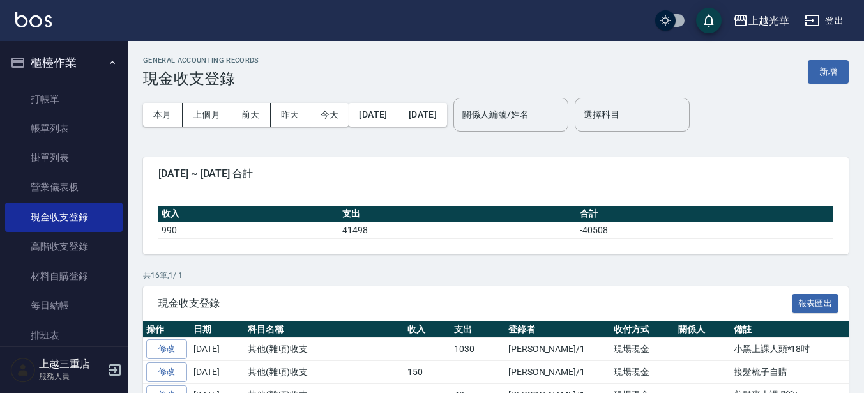 The width and height of the screenshot is (864, 393). I want to click on p: 共 16 筆, 1 / 1, so click(496, 275).